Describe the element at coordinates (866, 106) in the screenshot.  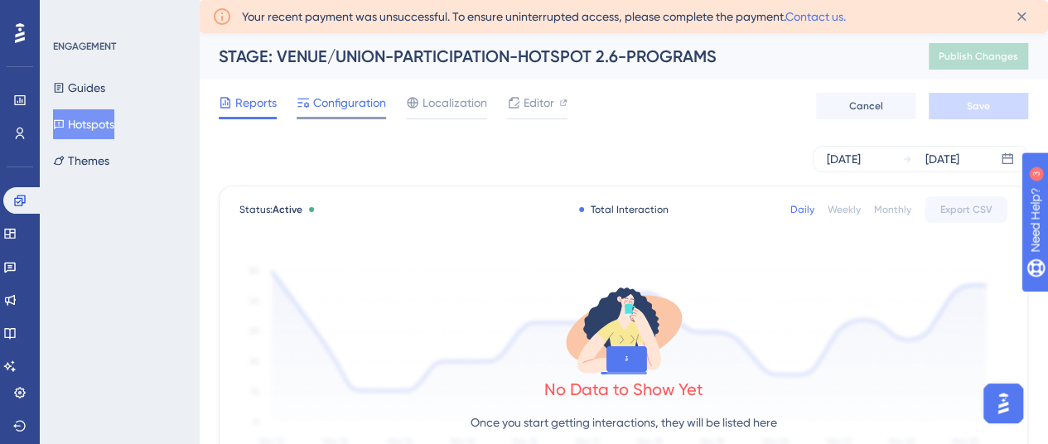
I see `span: Cancel` at that location.